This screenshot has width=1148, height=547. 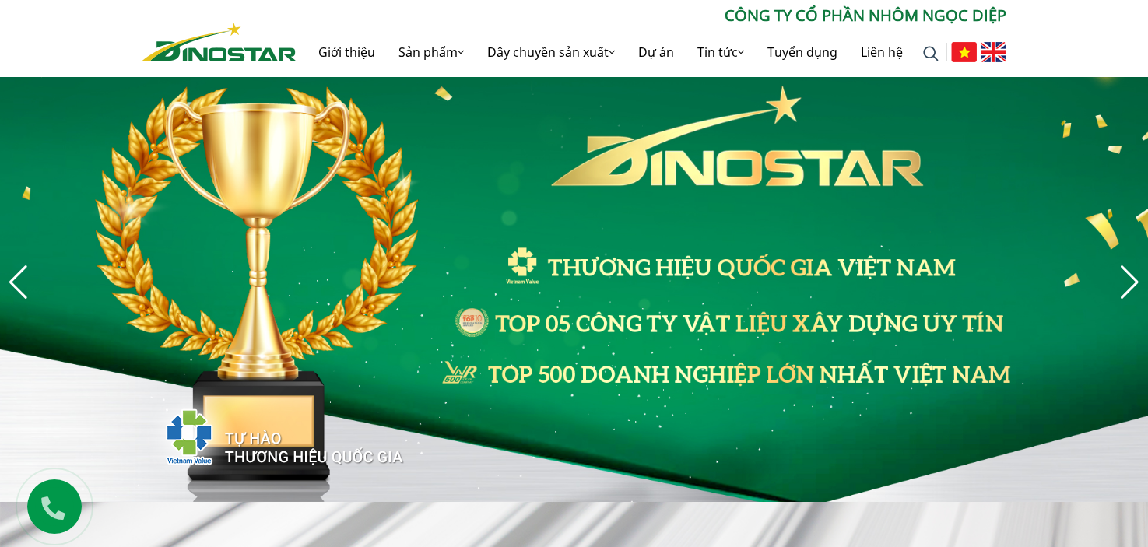 What do you see at coordinates (219, 40) in the screenshot?
I see `a: Nhôm Dinostar` at bounding box center [219, 40].